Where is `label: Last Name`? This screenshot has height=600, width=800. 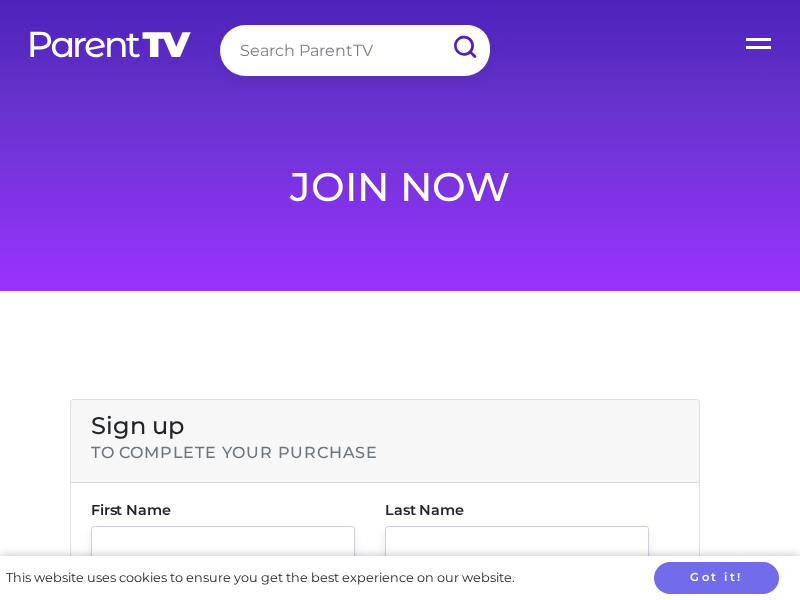 label: Last Name is located at coordinates (517, 510).